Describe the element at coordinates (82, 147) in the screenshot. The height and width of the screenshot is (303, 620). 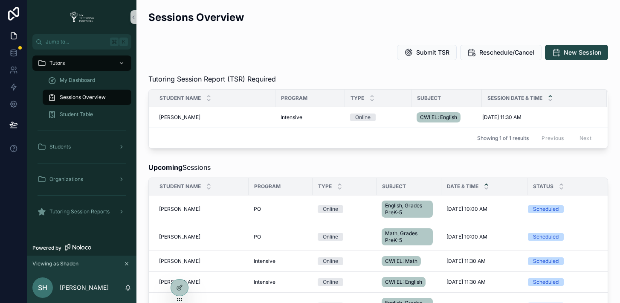
I see `a: Students` at that location.